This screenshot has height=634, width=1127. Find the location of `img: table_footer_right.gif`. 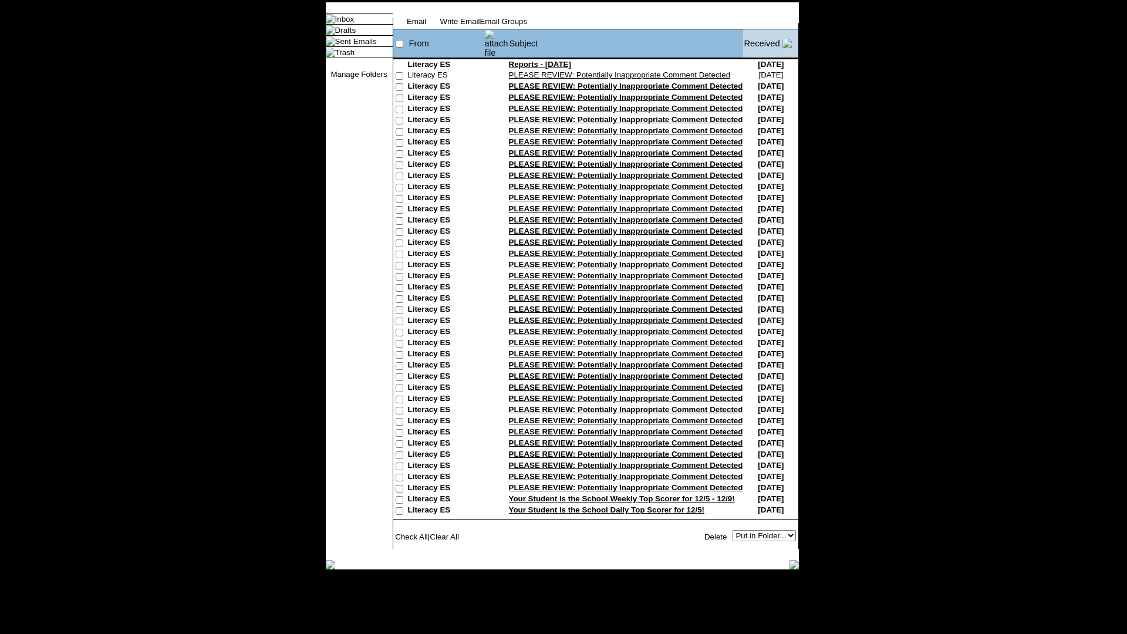

img: table_footer_right.gif is located at coordinates (794, 565).